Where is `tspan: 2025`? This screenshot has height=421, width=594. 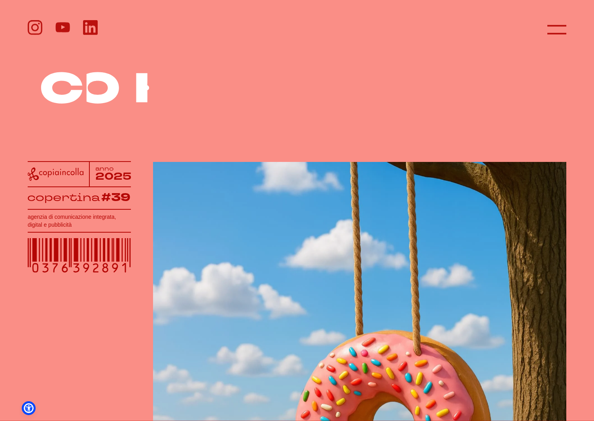 tspan: 2025 is located at coordinates (113, 177).